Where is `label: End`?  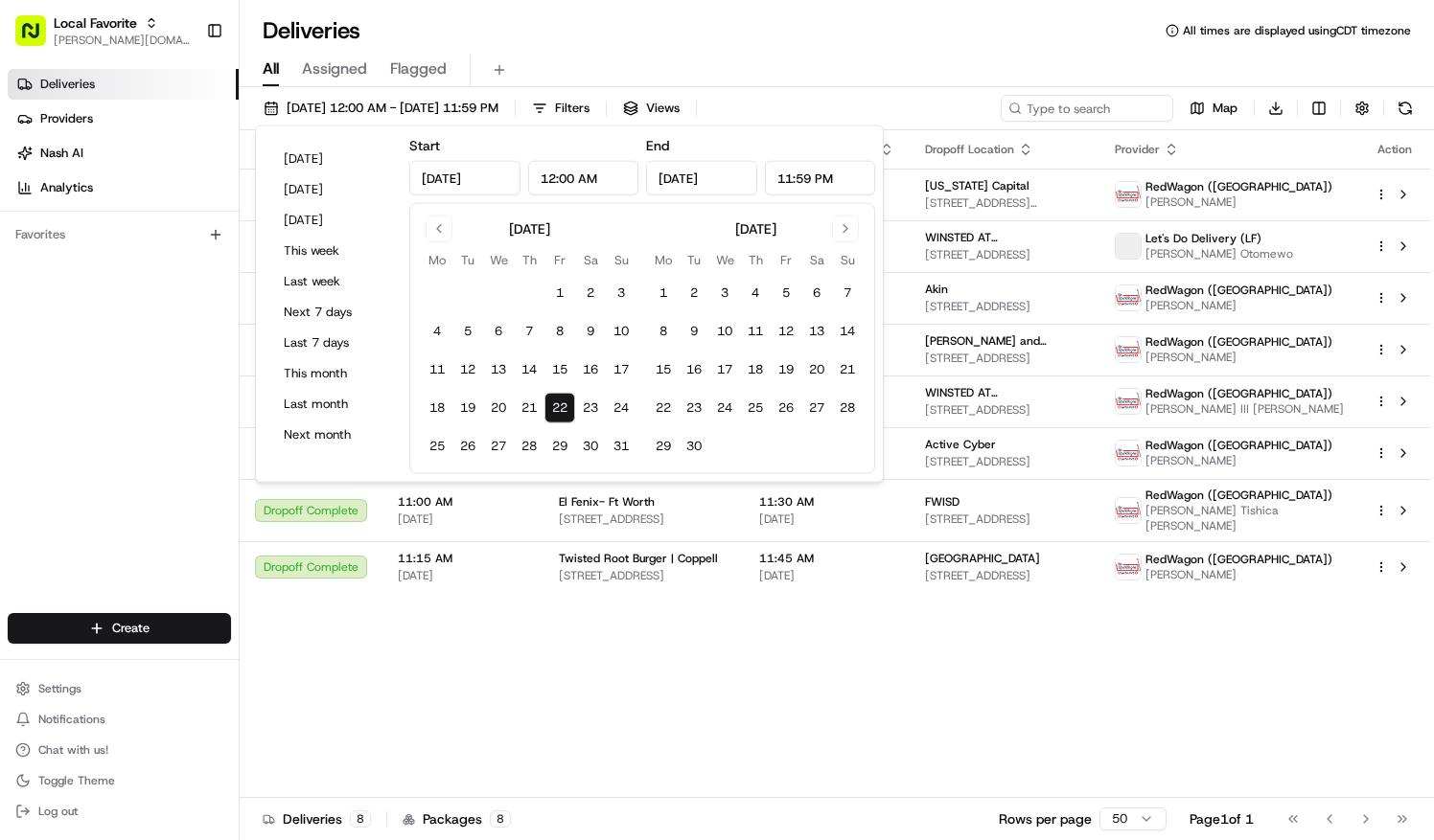 label: End is located at coordinates (658, 146).